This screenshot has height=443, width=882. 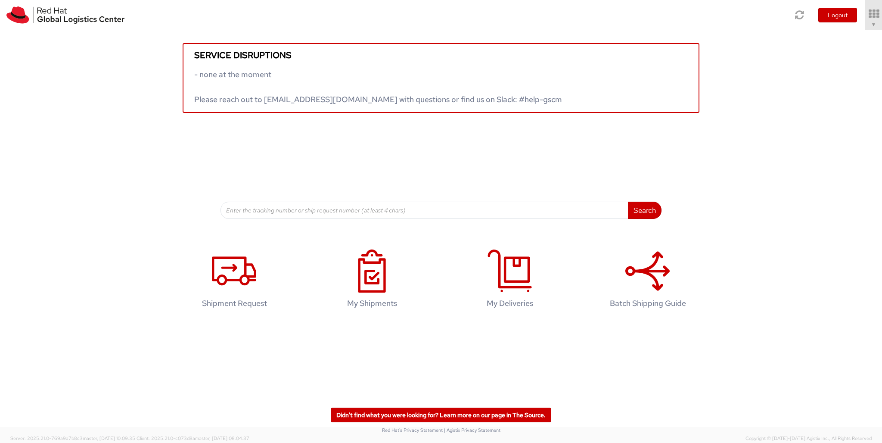 I want to click on a: | Agistix Privacy Statement, so click(x=472, y=430).